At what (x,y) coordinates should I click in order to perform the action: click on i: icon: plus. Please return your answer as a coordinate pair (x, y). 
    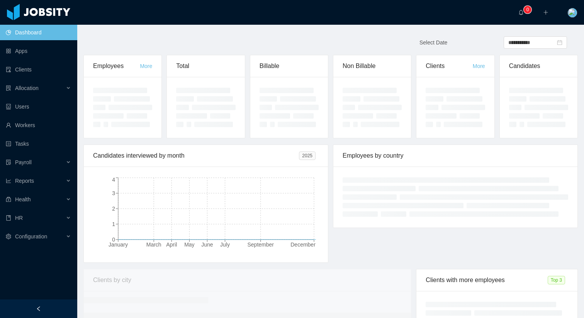
    Looking at the image, I should click on (546, 12).